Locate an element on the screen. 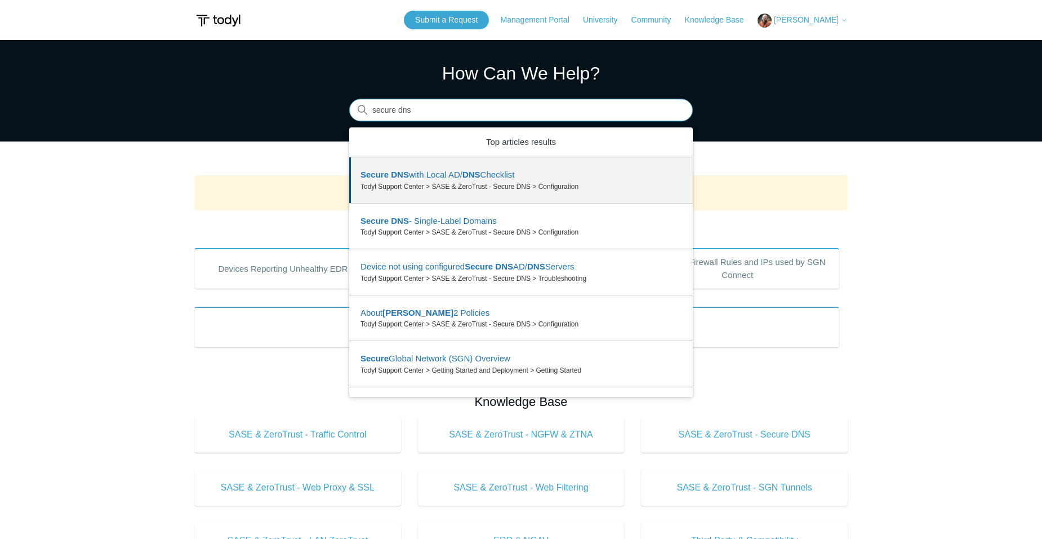 The height and width of the screenshot is (539, 1042). zd-autocomplete-title-multibrand: Suggested result 5 Secure Global Network (SGN) Overview is located at coordinates (436, 359).